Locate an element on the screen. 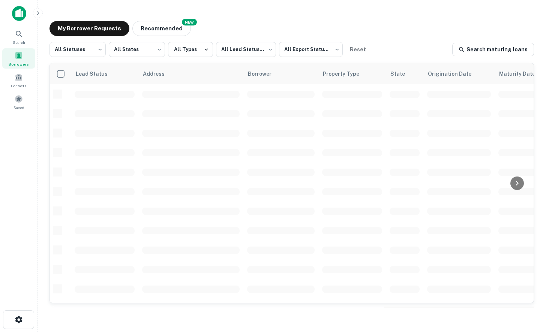 The height and width of the screenshot is (332, 546). th: Lead Status is located at coordinates (105, 74).